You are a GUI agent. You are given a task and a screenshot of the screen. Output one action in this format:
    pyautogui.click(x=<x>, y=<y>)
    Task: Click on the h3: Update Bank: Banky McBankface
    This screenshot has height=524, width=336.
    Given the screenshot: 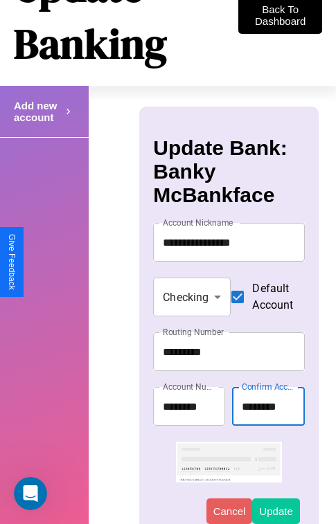 What is the action you would take?
    pyautogui.click(x=228, y=172)
    